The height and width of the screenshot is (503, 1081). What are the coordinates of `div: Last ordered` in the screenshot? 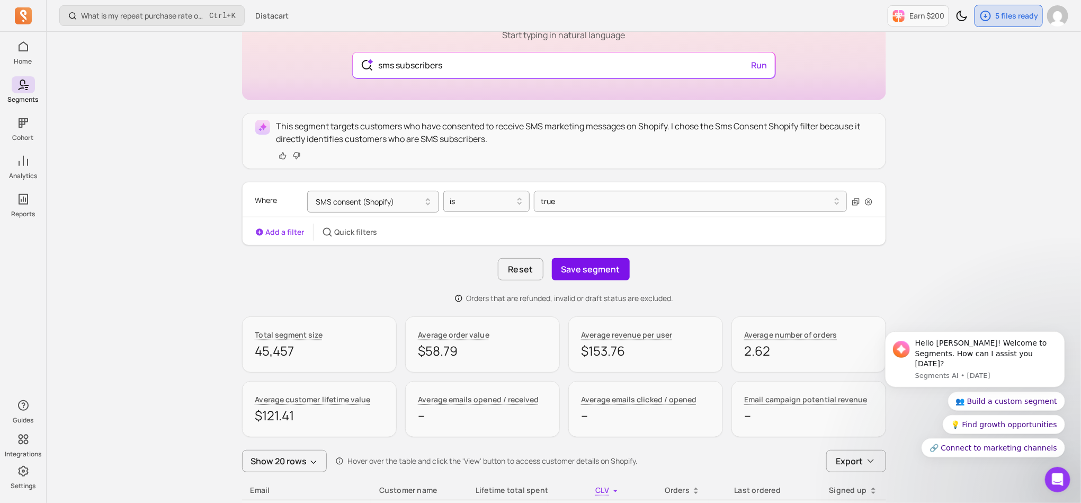 It's located at (749, 490).